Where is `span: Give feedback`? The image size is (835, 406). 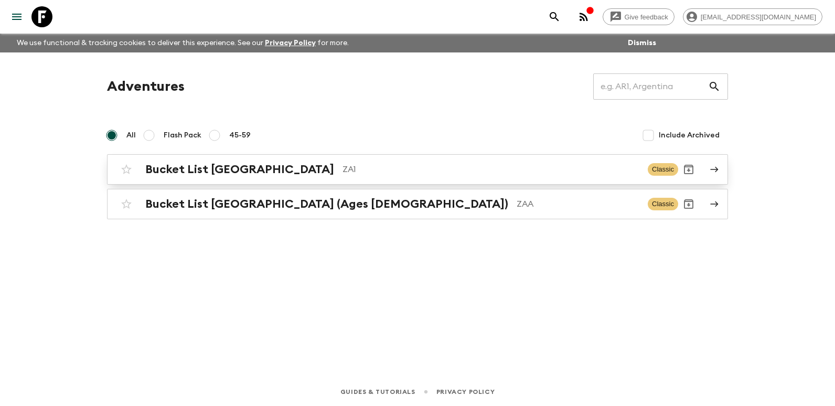 span: Give feedback is located at coordinates (646, 17).